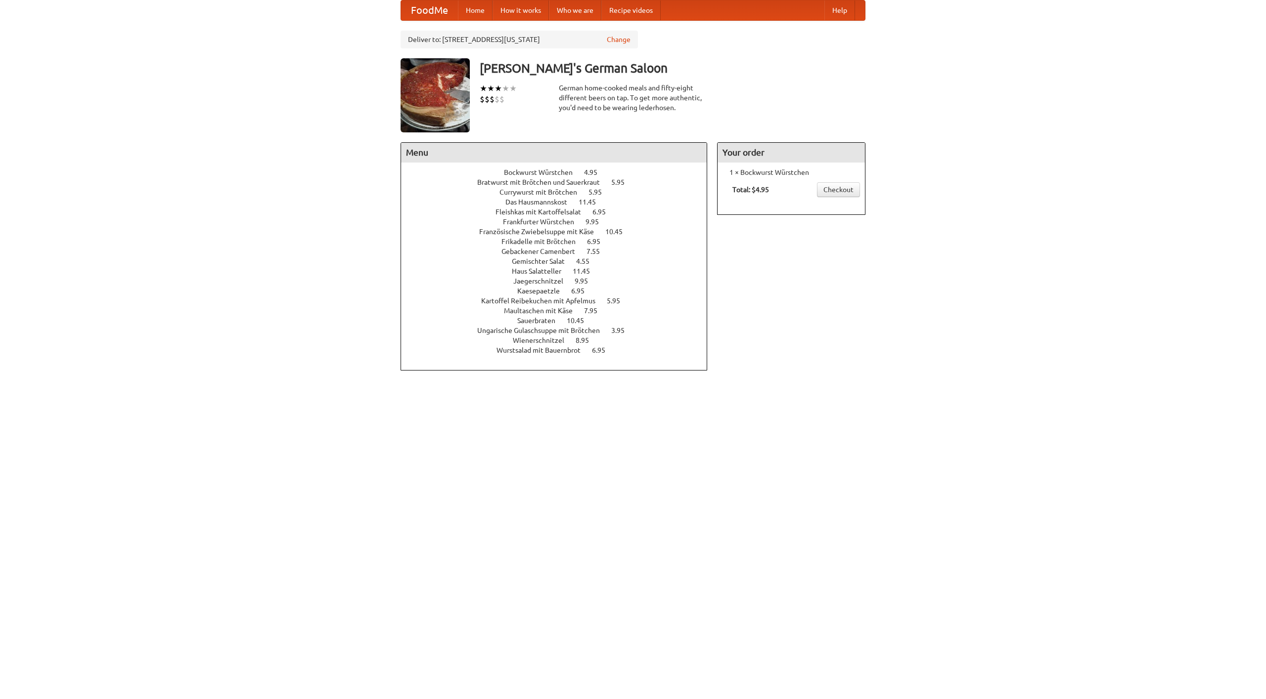 The width and height of the screenshot is (1266, 699). I want to click on span: Bratwurst mit Brötchen und Sauerkraut, so click(543, 182).